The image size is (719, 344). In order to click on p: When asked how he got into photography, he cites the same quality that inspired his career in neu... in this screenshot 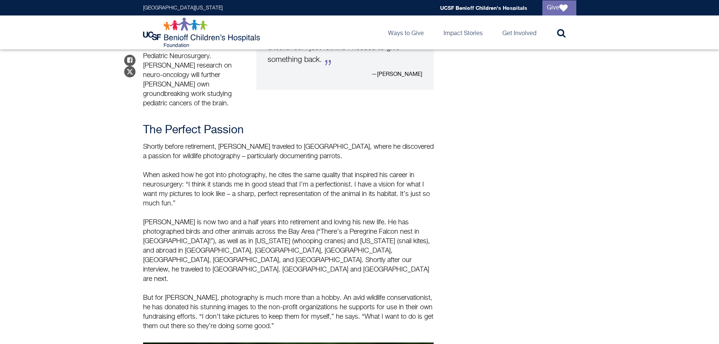, I will do `click(288, 190)`.